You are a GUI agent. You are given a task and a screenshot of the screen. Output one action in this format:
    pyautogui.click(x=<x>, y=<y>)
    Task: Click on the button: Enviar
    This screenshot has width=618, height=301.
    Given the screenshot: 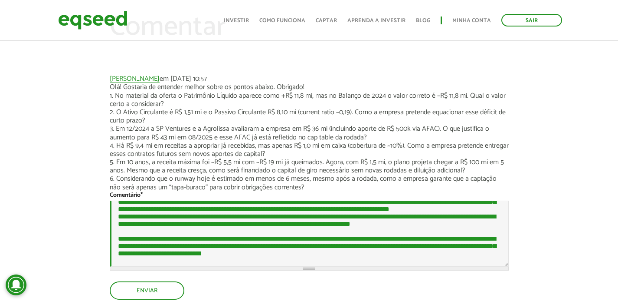 What is the action you would take?
    pyautogui.click(x=147, y=290)
    